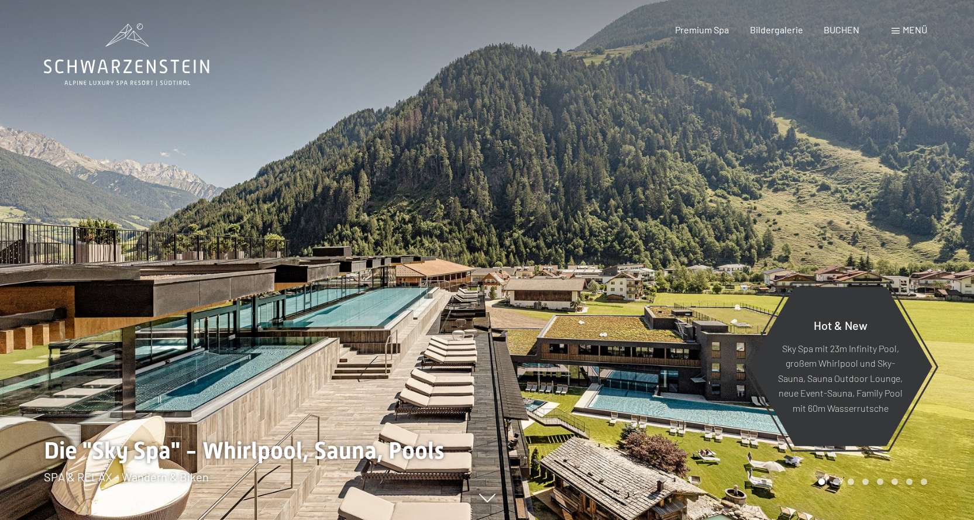 This screenshot has width=974, height=520. Describe the element at coordinates (776, 29) in the screenshot. I see `span: Bildergalerie` at that location.